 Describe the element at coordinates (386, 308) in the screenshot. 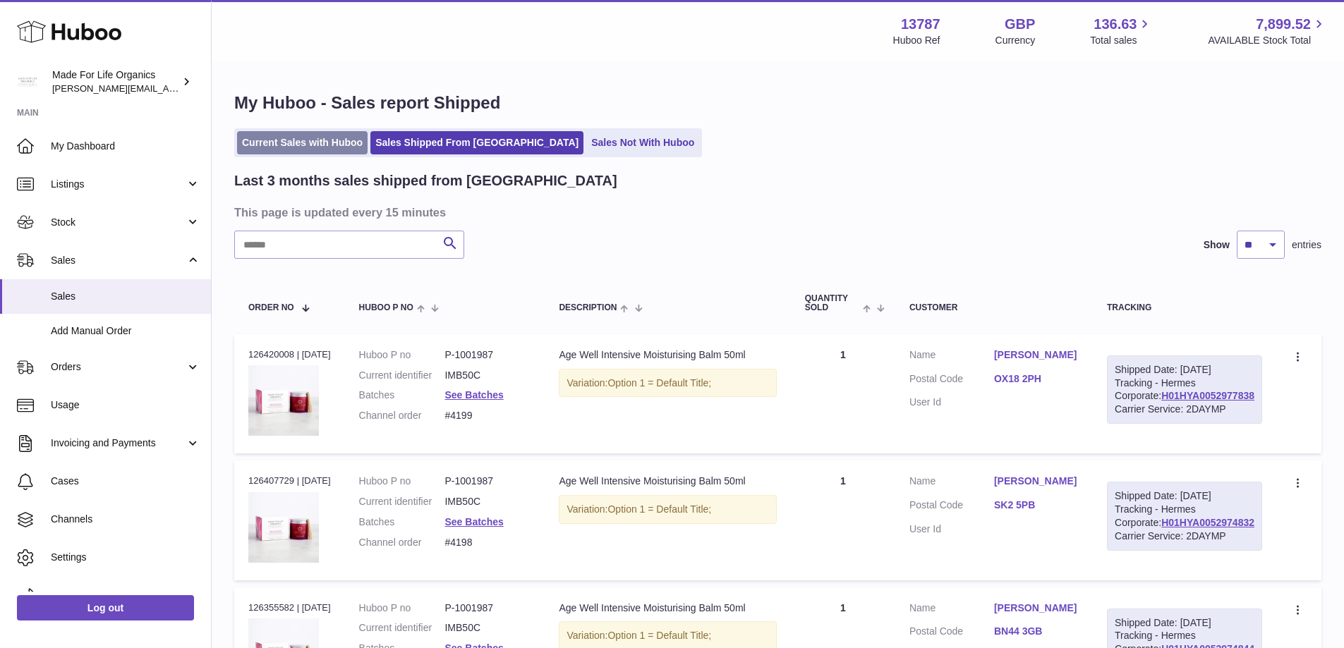

I see `span: Huboo P no` at that location.